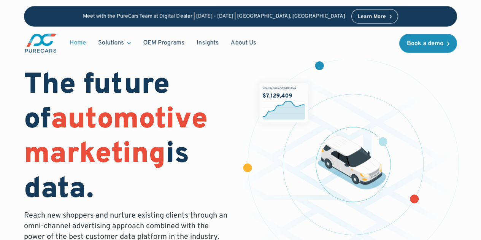 The width and height of the screenshot is (481, 240). What do you see at coordinates (116, 137) in the screenshot?
I see `span: automotive marketing` at bounding box center [116, 137].